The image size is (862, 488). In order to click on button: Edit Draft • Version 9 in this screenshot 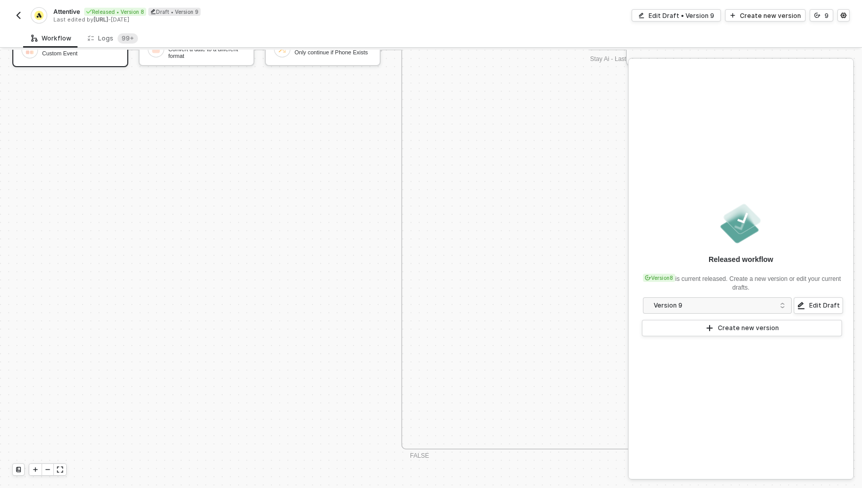, I will do `click(676, 15)`.